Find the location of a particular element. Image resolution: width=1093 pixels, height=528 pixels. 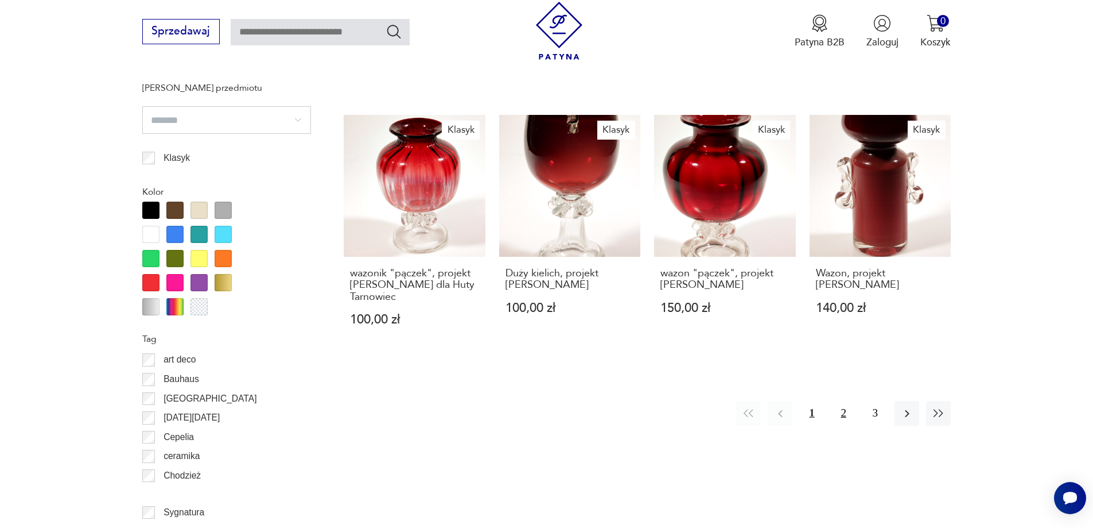

p: Klasyk is located at coordinates (177, 158).